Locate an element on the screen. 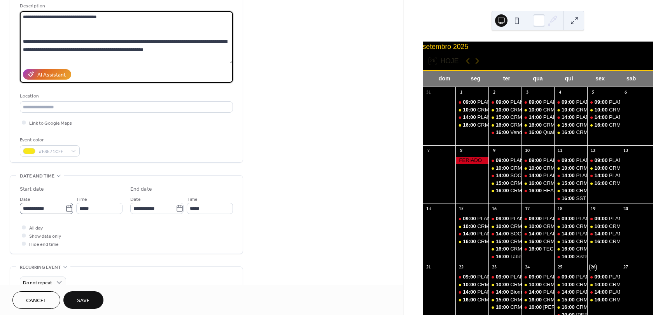  div: CRMSST - Dashboards e relatórios is located at coordinates (570, 242).